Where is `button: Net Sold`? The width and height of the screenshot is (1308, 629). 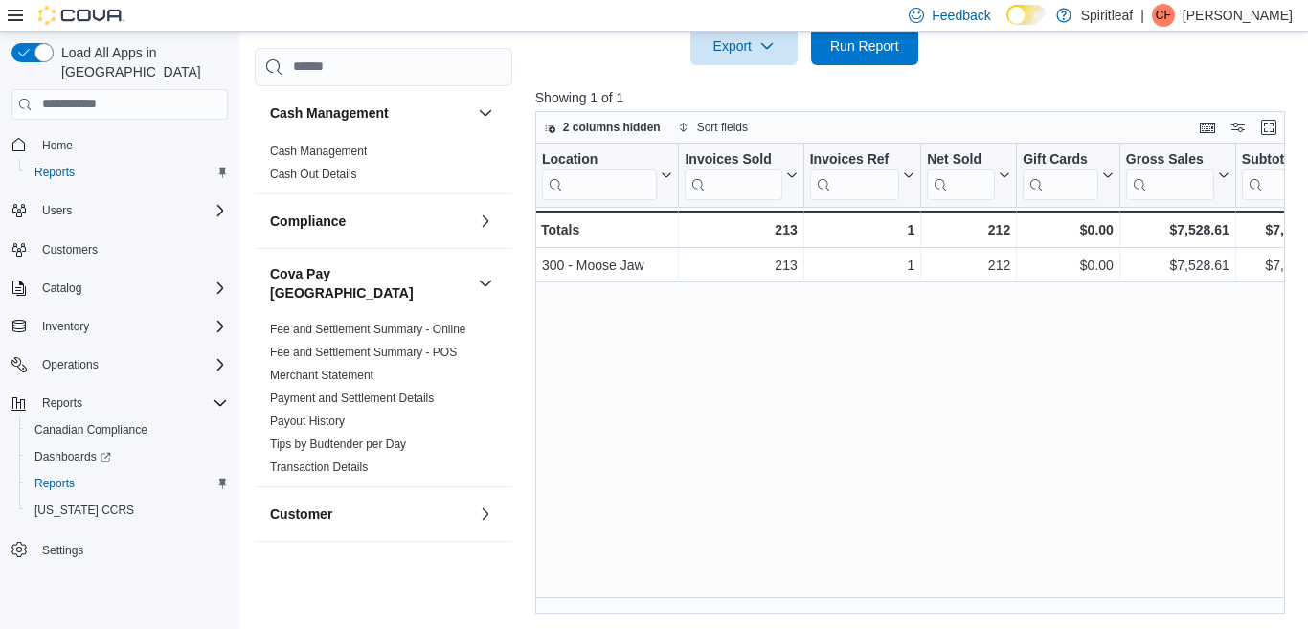 button: Net Sold is located at coordinates (968, 174).